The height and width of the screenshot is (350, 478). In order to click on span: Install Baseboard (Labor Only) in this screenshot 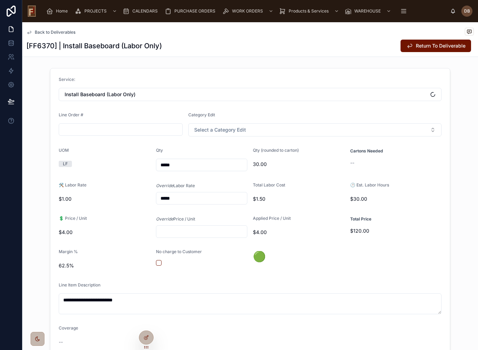, I will do `click(100, 95)`.